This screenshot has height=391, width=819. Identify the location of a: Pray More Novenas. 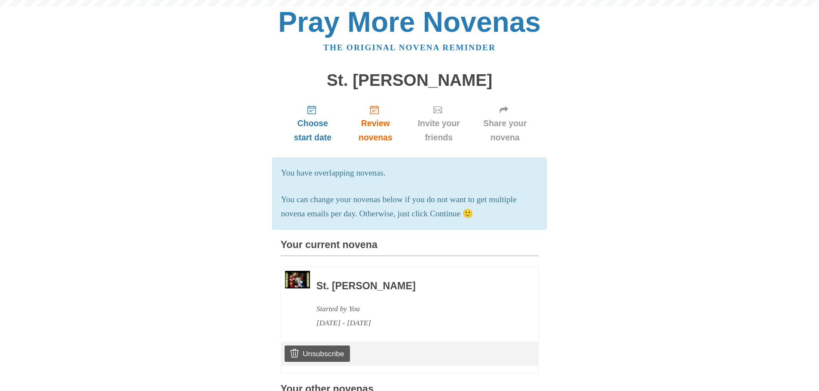
(409, 22).